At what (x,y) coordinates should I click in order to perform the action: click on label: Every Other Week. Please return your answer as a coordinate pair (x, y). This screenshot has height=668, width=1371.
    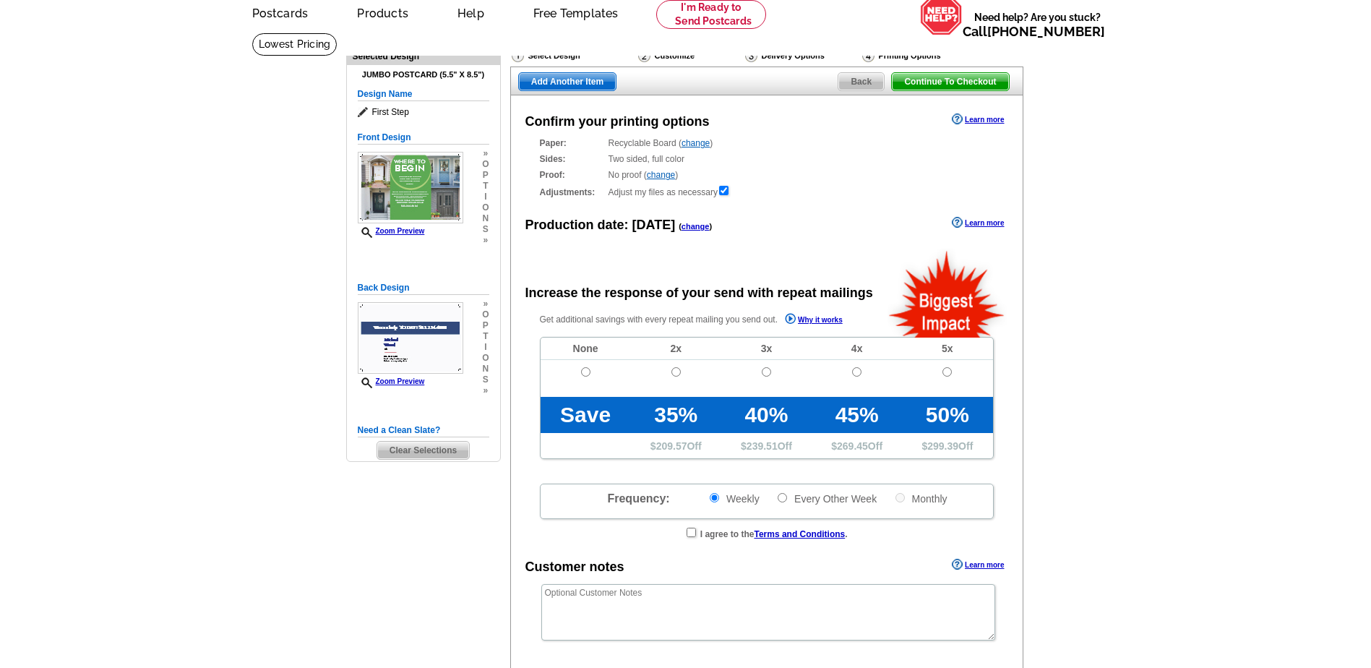
    Looking at the image, I should click on (826, 498).